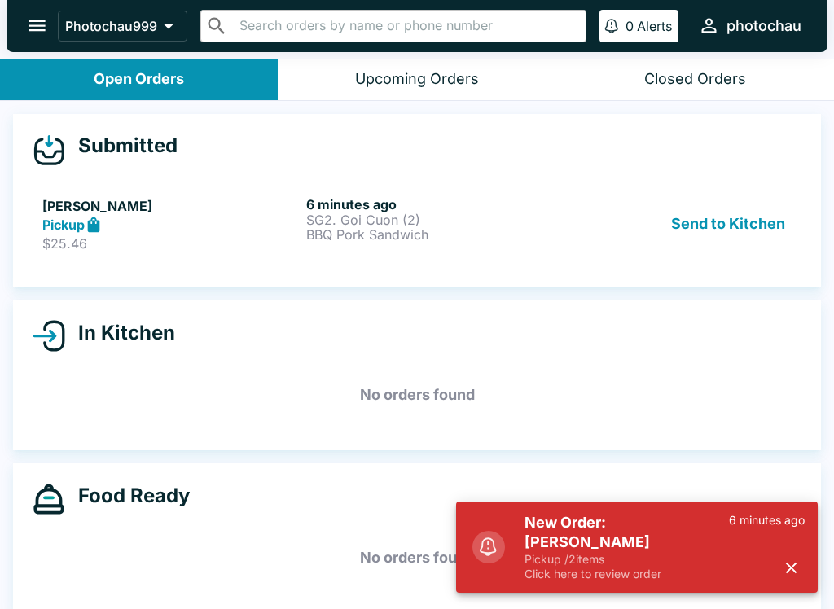  Describe the element at coordinates (764, 26) in the screenshot. I see `div: photochau` at that location.